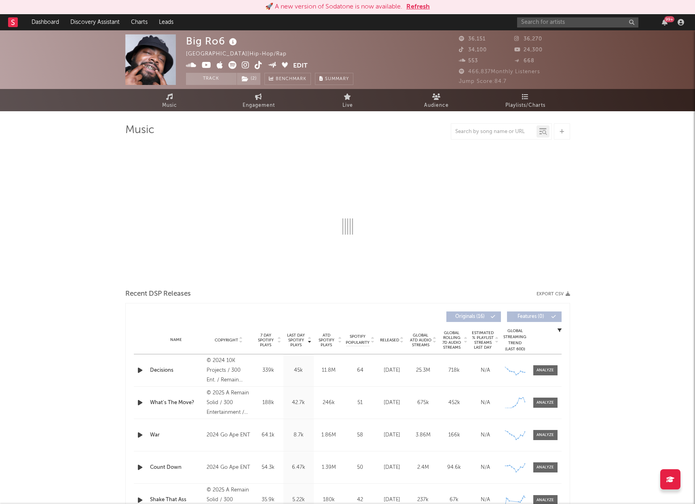  What do you see at coordinates (176, 500) in the screenshot?
I see `div: Shake That Ass` at bounding box center [176, 500].